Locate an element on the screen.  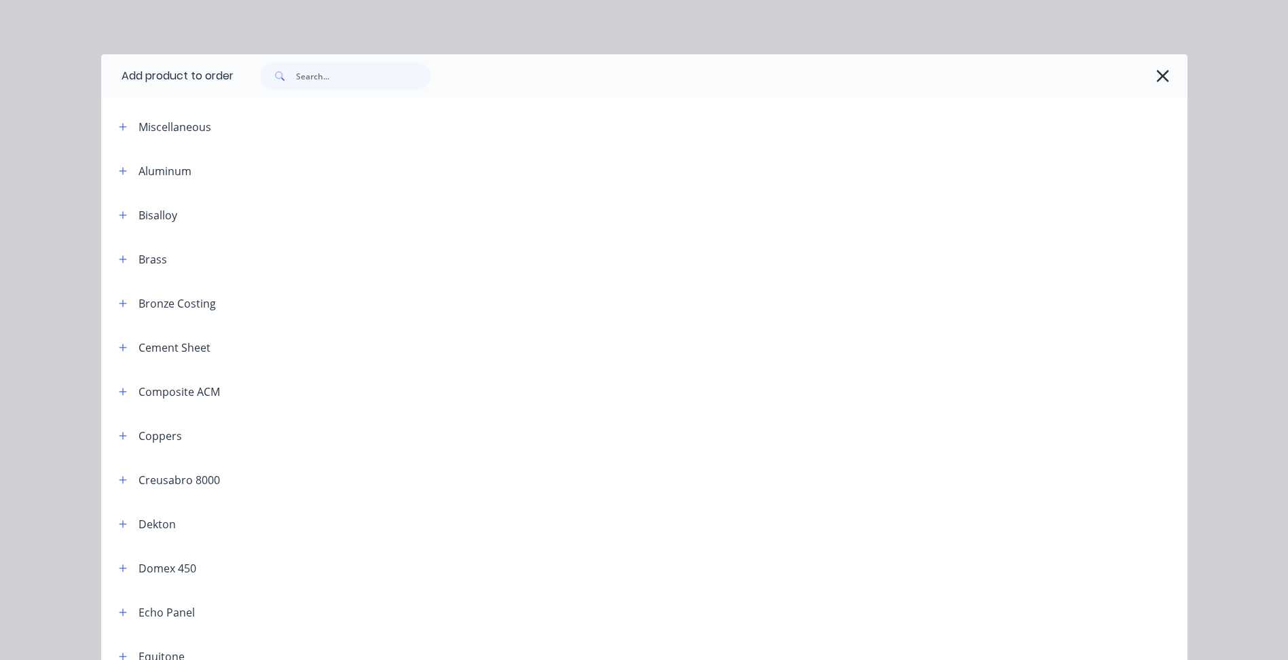
div: Coppers is located at coordinates (160, 436).